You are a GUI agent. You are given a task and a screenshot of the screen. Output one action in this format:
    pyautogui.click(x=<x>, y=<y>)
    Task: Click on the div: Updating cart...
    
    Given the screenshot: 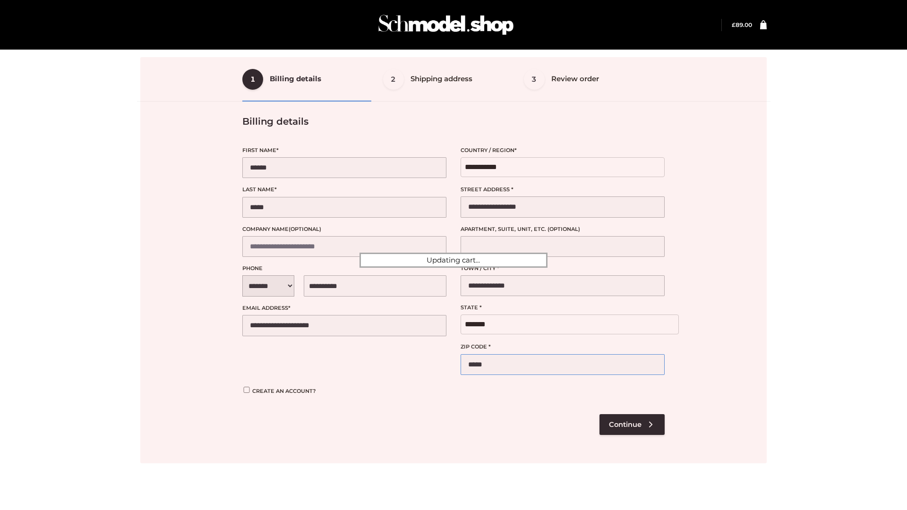 What is the action you would take?
    pyautogui.click(x=453, y=260)
    